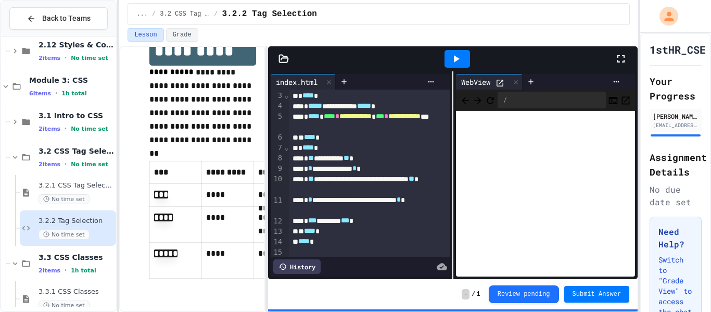  I want to click on div: 12, so click(277, 221).